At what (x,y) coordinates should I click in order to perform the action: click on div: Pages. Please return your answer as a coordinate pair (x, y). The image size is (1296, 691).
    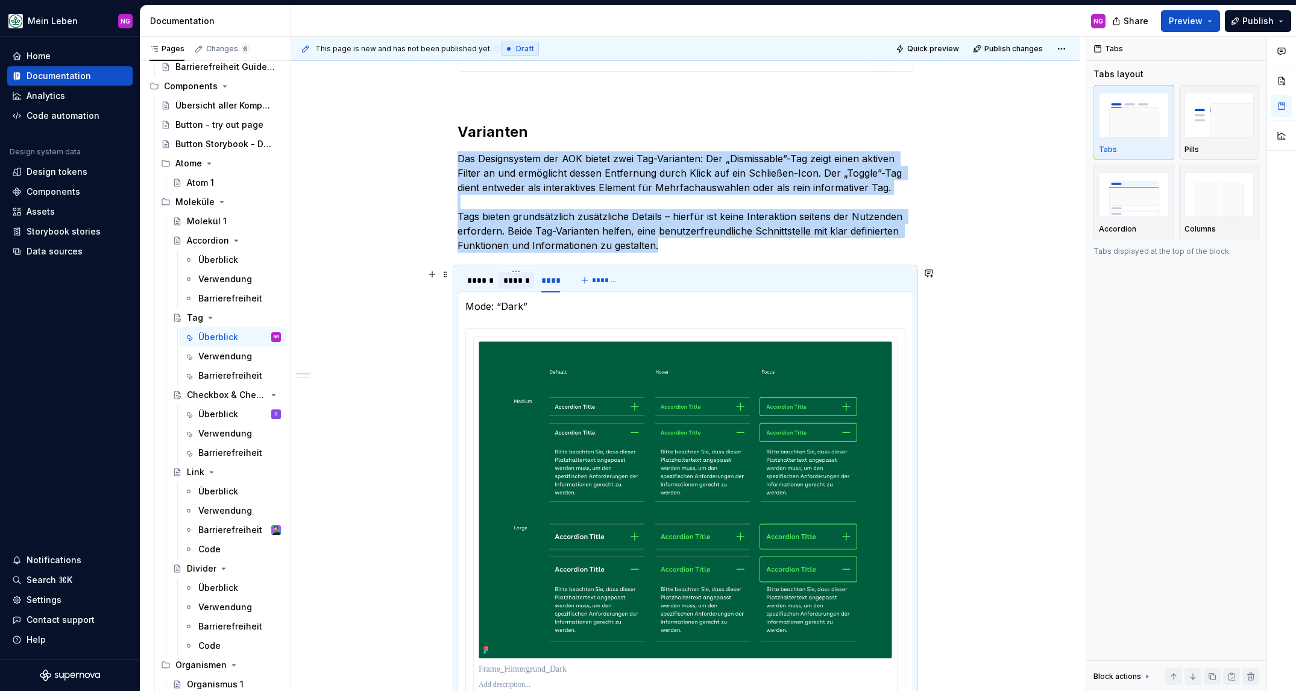
    Looking at the image, I should click on (167, 49).